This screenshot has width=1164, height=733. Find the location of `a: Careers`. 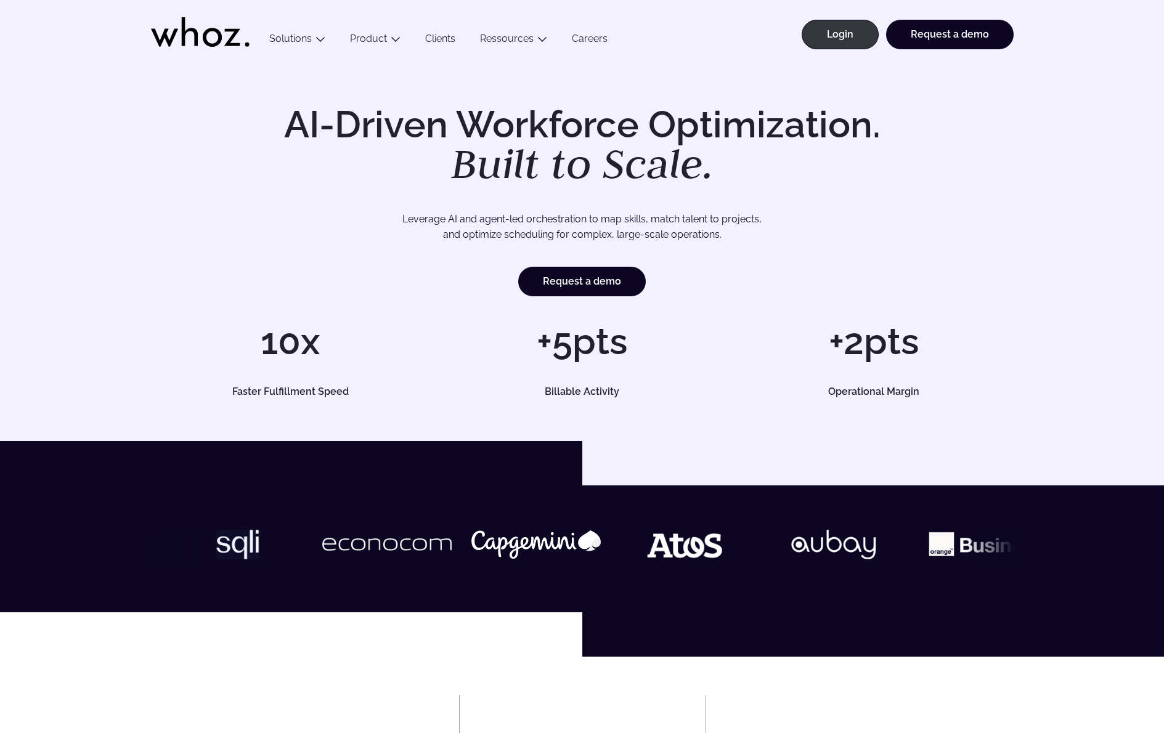

a: Careers is located at coordinates (590, 41).